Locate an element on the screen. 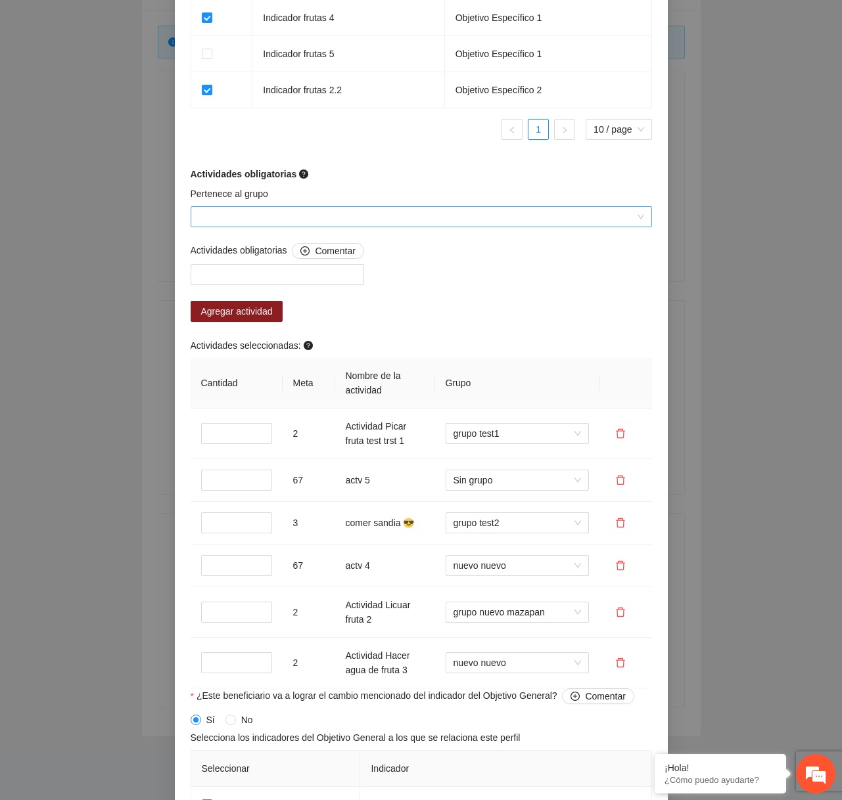  span: Actividades seleccionadas: is located at coordinates (253, 346).